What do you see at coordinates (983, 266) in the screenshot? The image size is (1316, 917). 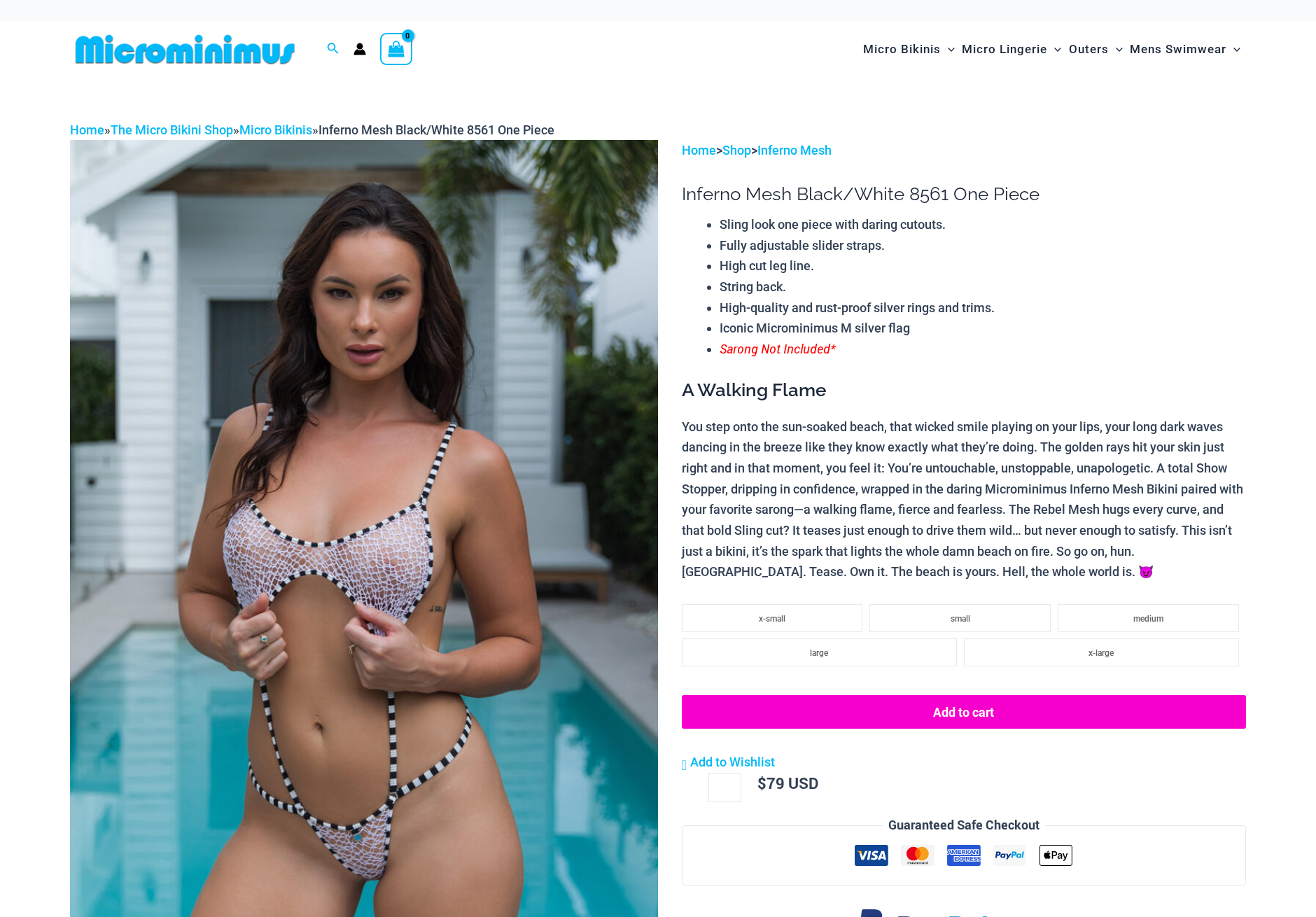 I see `li: High cut leg line.` at bounding box center [983, 266].